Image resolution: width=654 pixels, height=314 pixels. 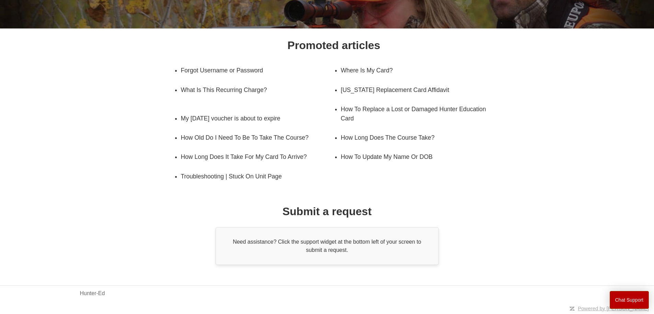 What do you see at coordinates (412, 70) in the screenshot?
I see `a: Where Is My Card?` at bounding box center [412, 70].